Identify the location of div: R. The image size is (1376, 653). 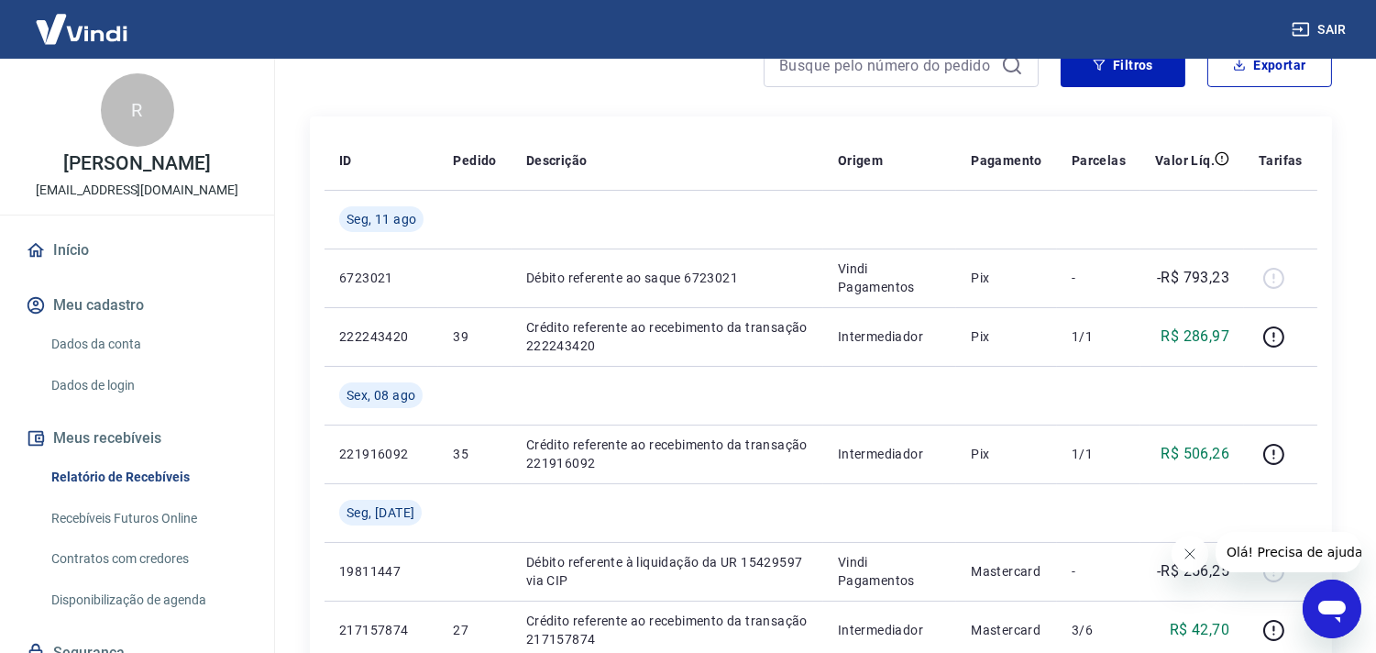
(137, 110).